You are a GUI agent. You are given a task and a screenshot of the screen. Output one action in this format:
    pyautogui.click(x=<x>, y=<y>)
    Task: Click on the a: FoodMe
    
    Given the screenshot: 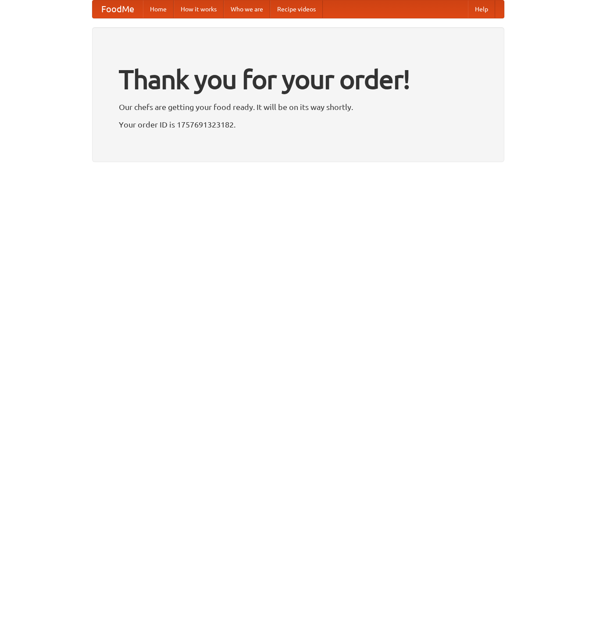 What is the action you would take?
    pyautogui.click(x=117, y=9)
    